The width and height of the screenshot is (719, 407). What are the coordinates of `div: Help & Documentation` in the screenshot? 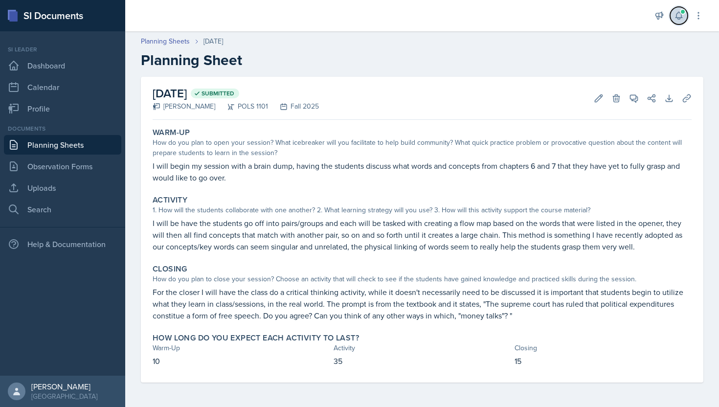 It's located at (63, 244).